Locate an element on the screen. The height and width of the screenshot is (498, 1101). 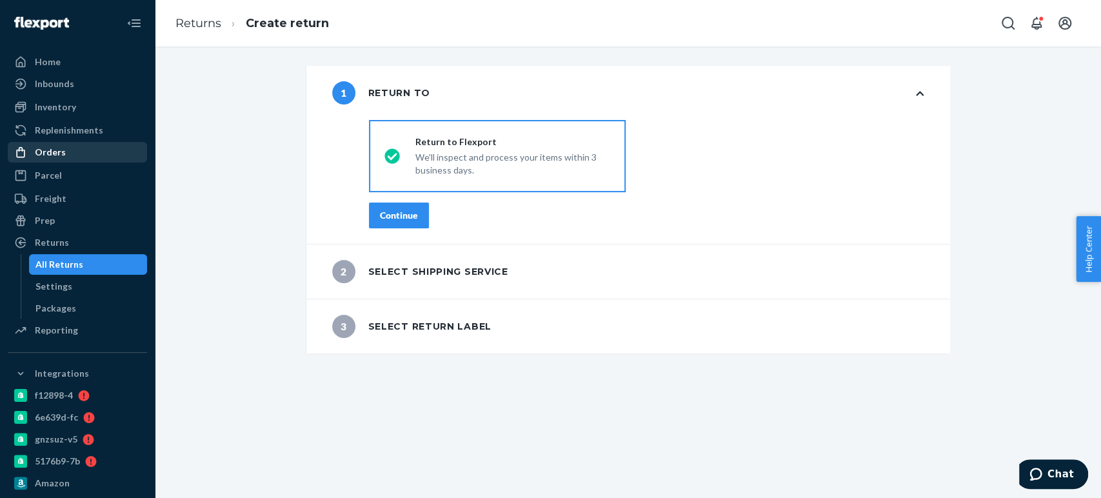
span: 1 is located at coordinates (344, 93).